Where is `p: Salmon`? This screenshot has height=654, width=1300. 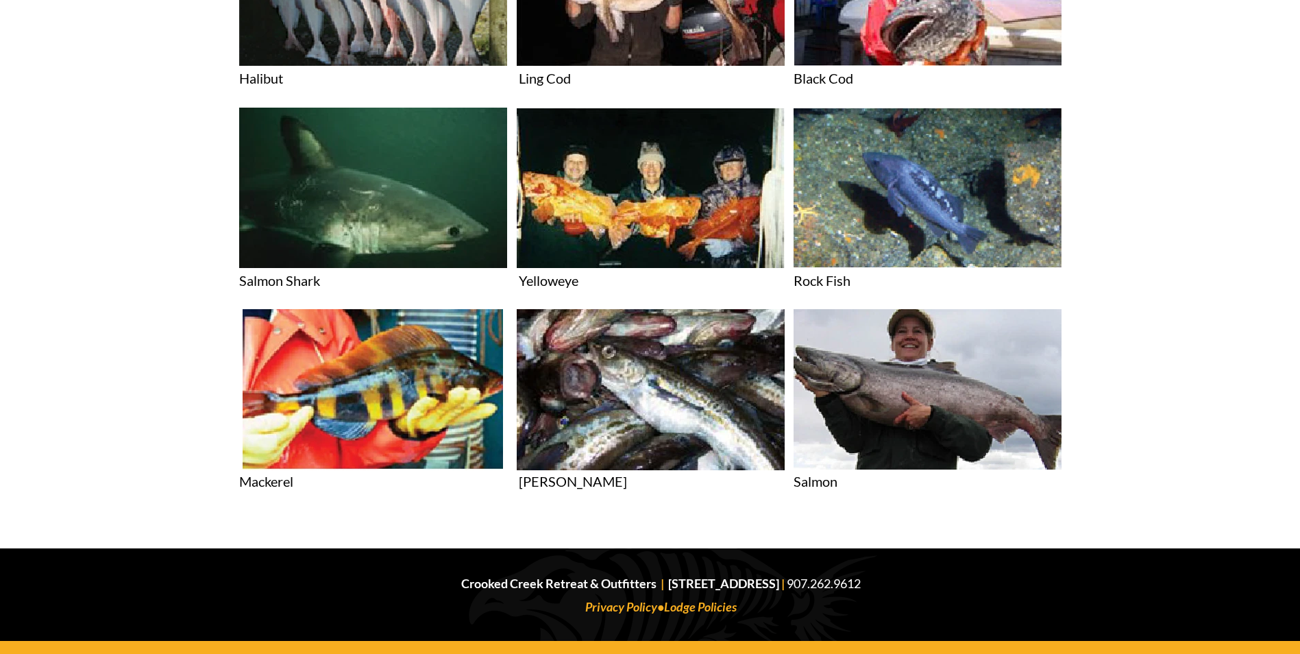 p: Salmon is located at coordinates (873, 481).